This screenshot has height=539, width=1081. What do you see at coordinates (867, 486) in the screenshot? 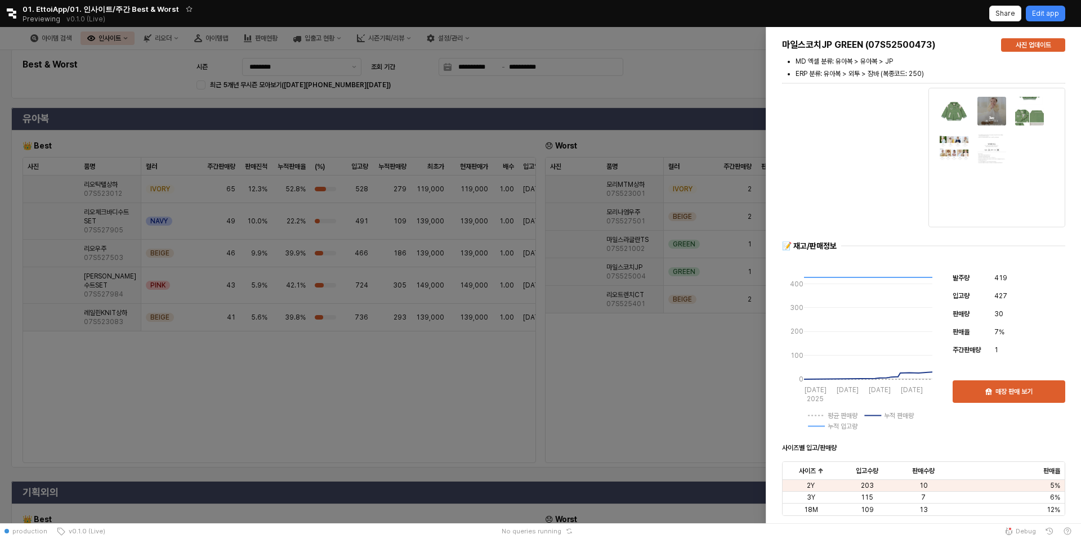
I see `span: 203` at bounding box center [867, 486].